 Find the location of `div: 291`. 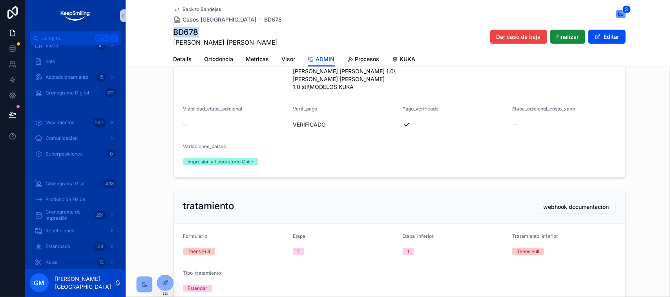

div: 291 is located at coordinates (100, 215).